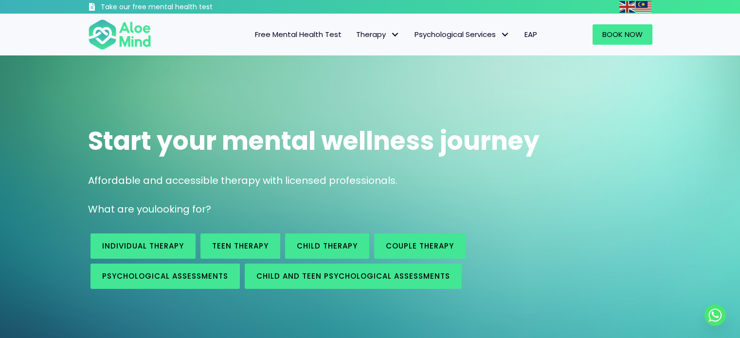 This screenshot has height=338, width=740. I want to click on a: TherapyTherapy: submenu, so click(378, 35).